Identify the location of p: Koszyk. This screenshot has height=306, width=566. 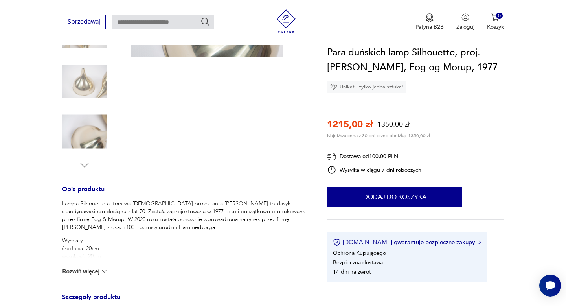
(495, 27).